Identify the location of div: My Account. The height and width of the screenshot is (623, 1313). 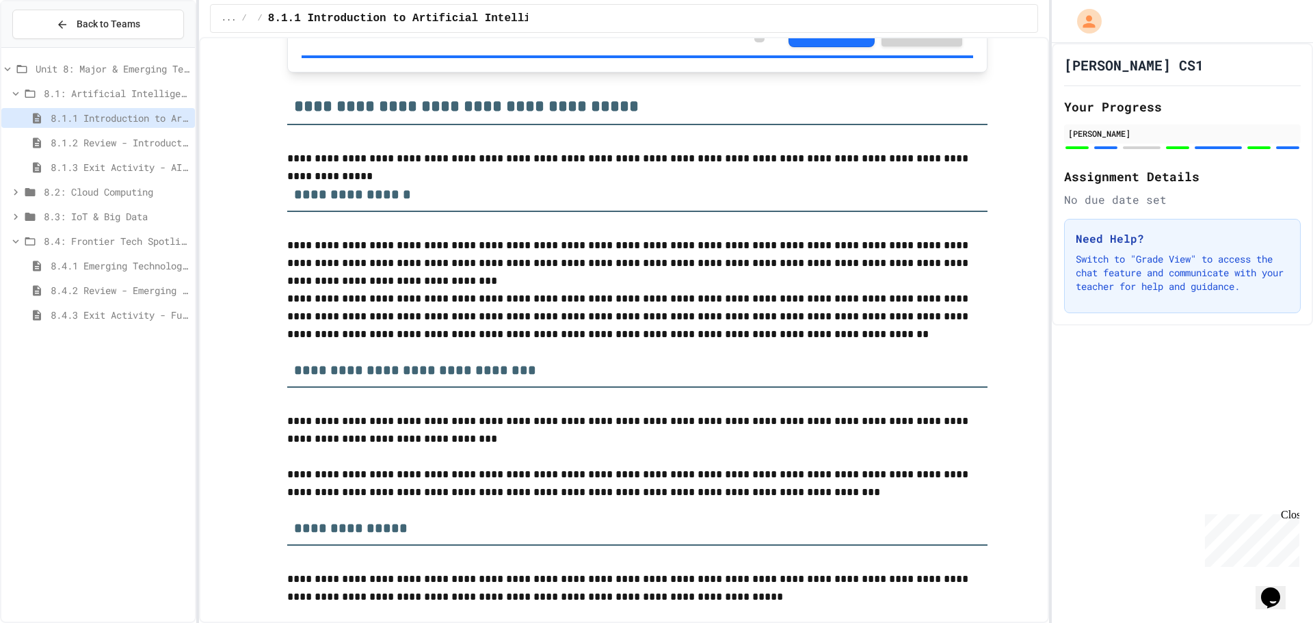
(1084, 21).